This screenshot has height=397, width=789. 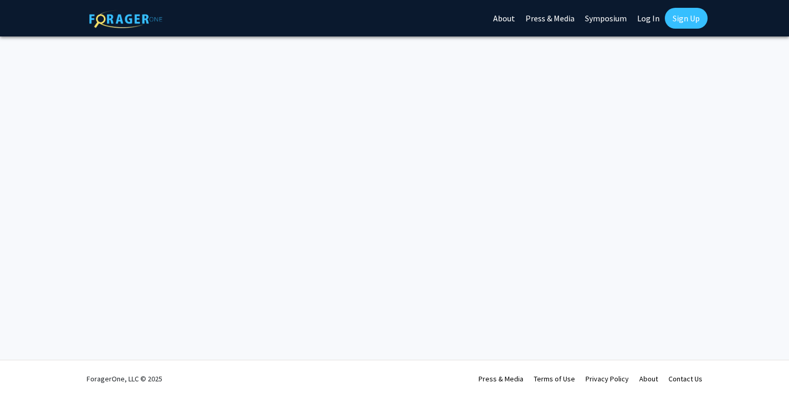 I want to click on a: Sign Up, so click(x=686, y=18).